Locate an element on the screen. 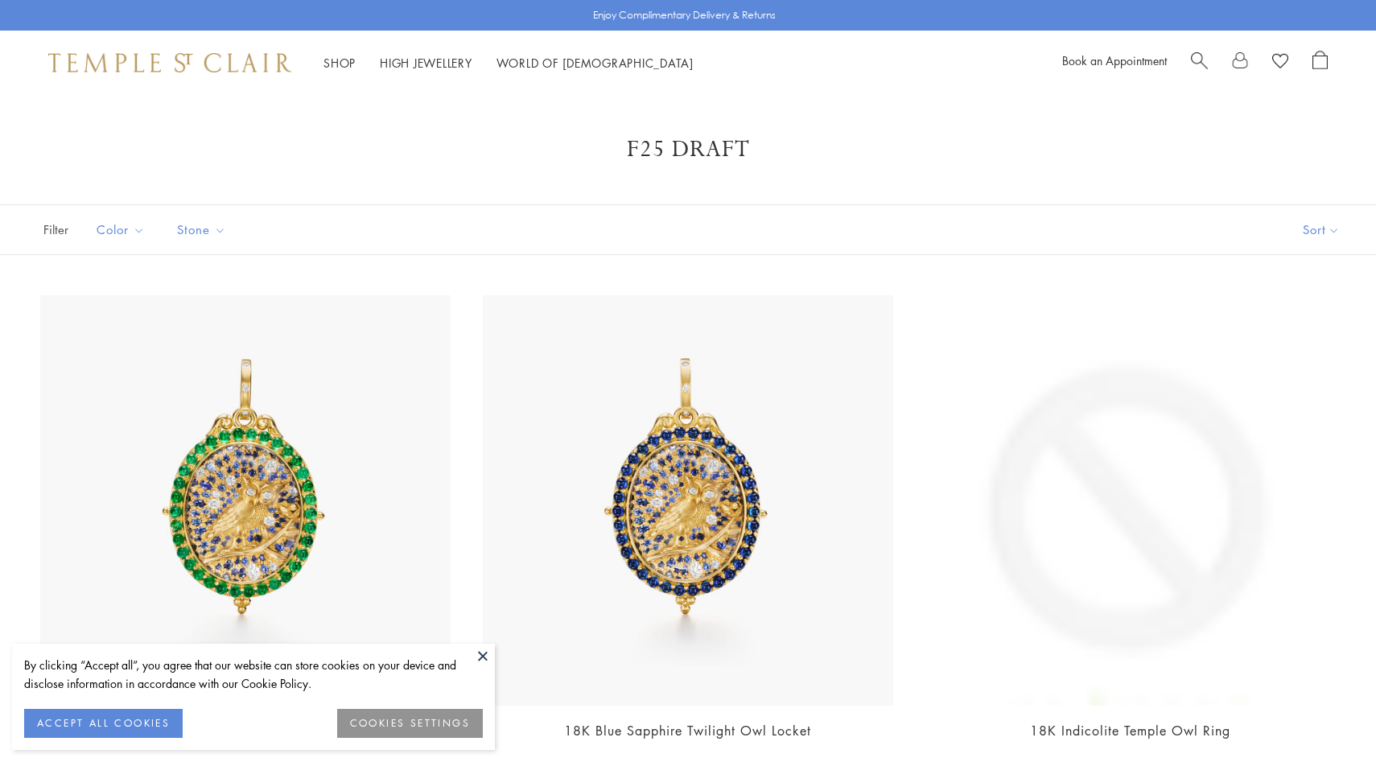 The height and width of the screenshot is (762, 1376). a: Search is located at coordinates (1199, 63).